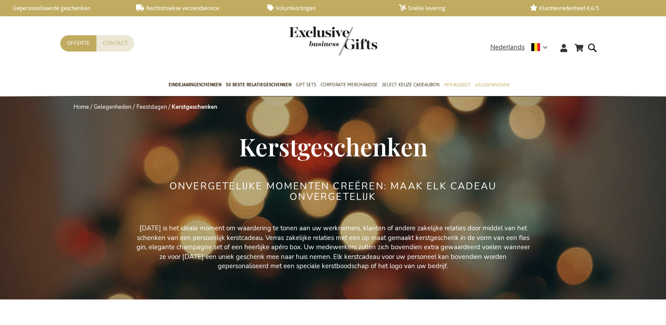 This screenshot has width=666, height=325. What do you see at coordinates (326, 8) in the screenshot?
I see `a: Volumkortingen` at bounding box center [326, 8].